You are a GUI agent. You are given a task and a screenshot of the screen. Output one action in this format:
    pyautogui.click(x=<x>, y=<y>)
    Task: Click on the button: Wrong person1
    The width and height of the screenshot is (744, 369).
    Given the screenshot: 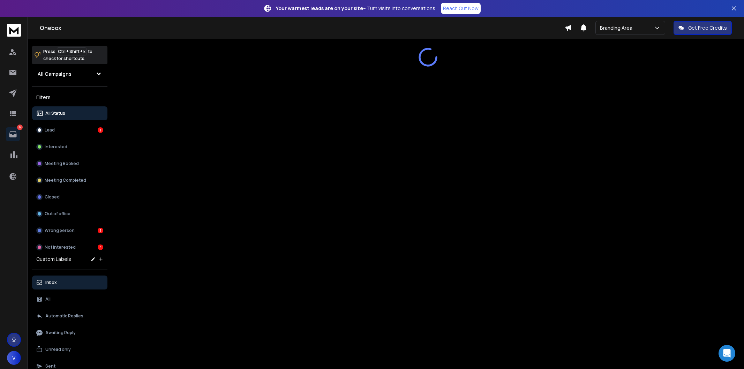 What is the action you would take?
    pyautogui.click(x=70, y=231)
    